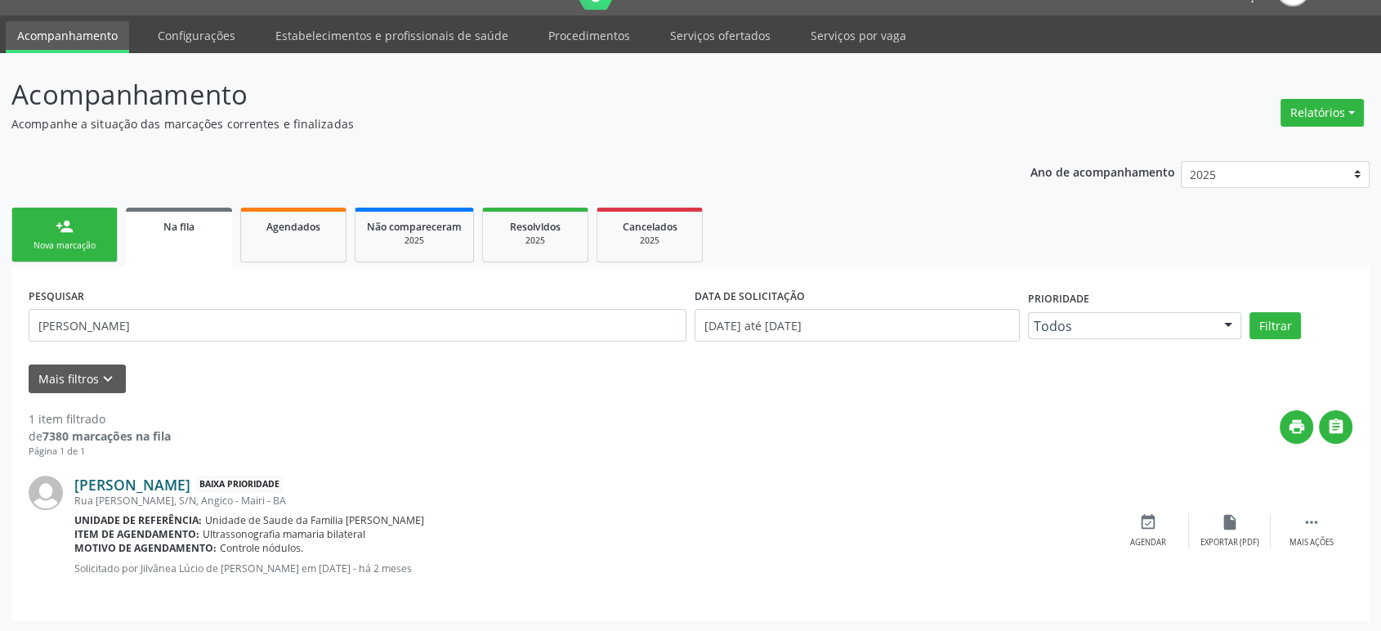 This screenshot has height=631, width=1381. Describe the element at coordinates (391, 35) in the screenshot. I see `a: Estabelecimentos e profissionais de saúde` at that location.